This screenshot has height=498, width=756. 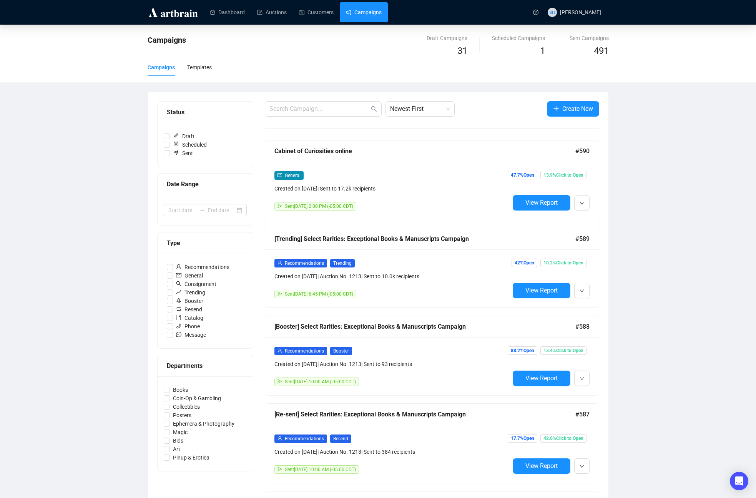 I want to click on div: Draft Campaigns, so click(x=447, y=38).